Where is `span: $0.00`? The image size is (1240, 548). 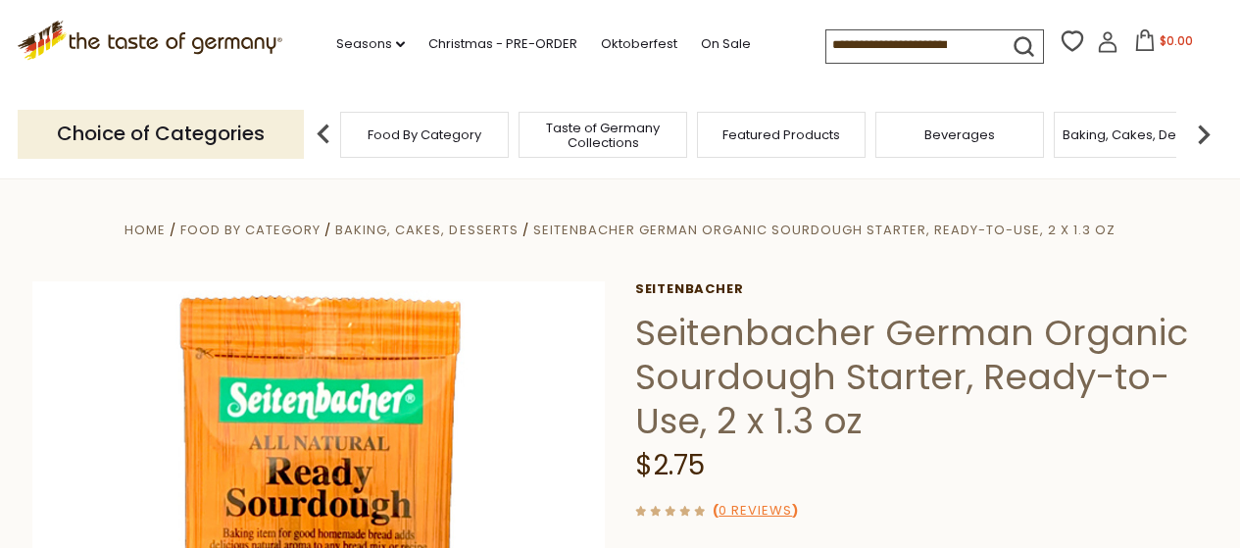
span: $0.00 is located at coordinates (1176, 40).